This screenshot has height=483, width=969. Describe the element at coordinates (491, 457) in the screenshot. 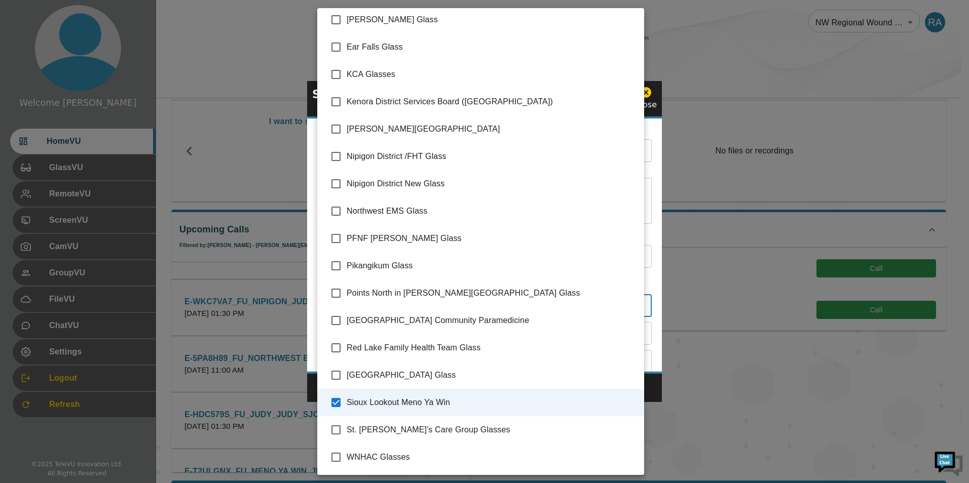

I see `span: WNHAC Glasses` at that location.